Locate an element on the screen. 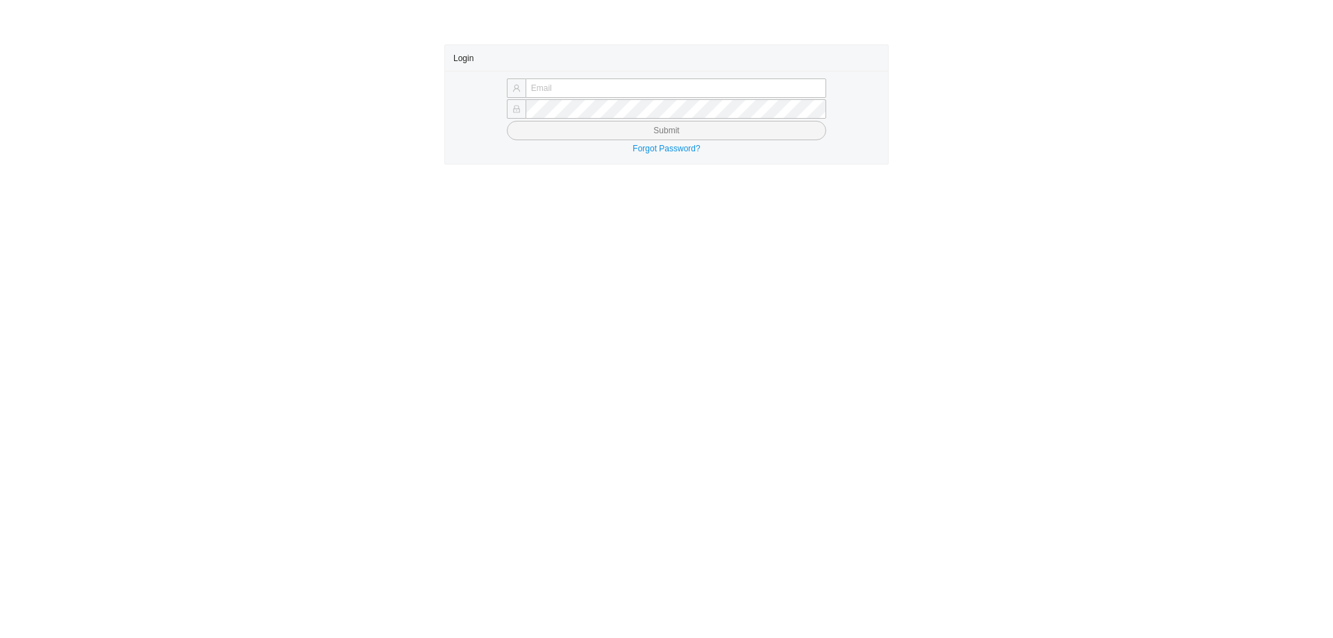 The height and width of the screenshot is (638, 1333). a: Forgot Password? is located at coordinates (666, 149).